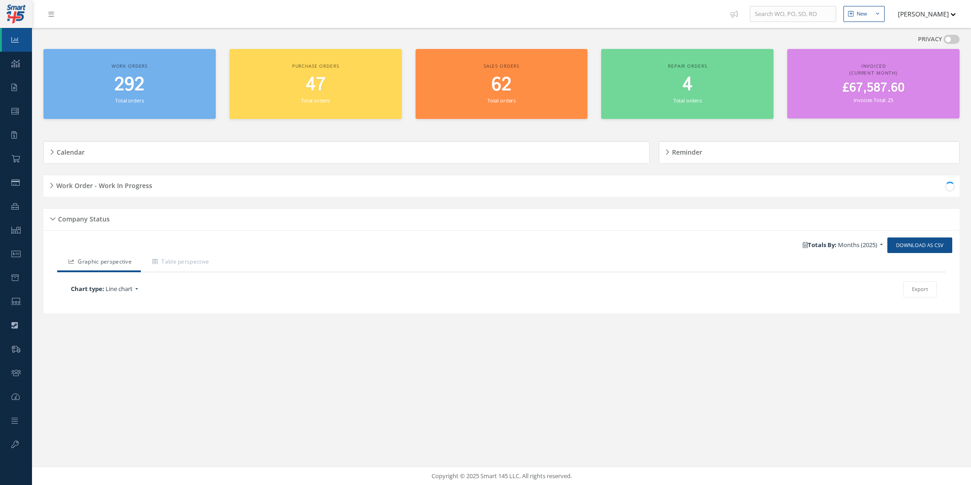  Describe the element at coordinates (793, 14) in the screenshot. I see `input: Search WO, PO, SO, RO` at that location.